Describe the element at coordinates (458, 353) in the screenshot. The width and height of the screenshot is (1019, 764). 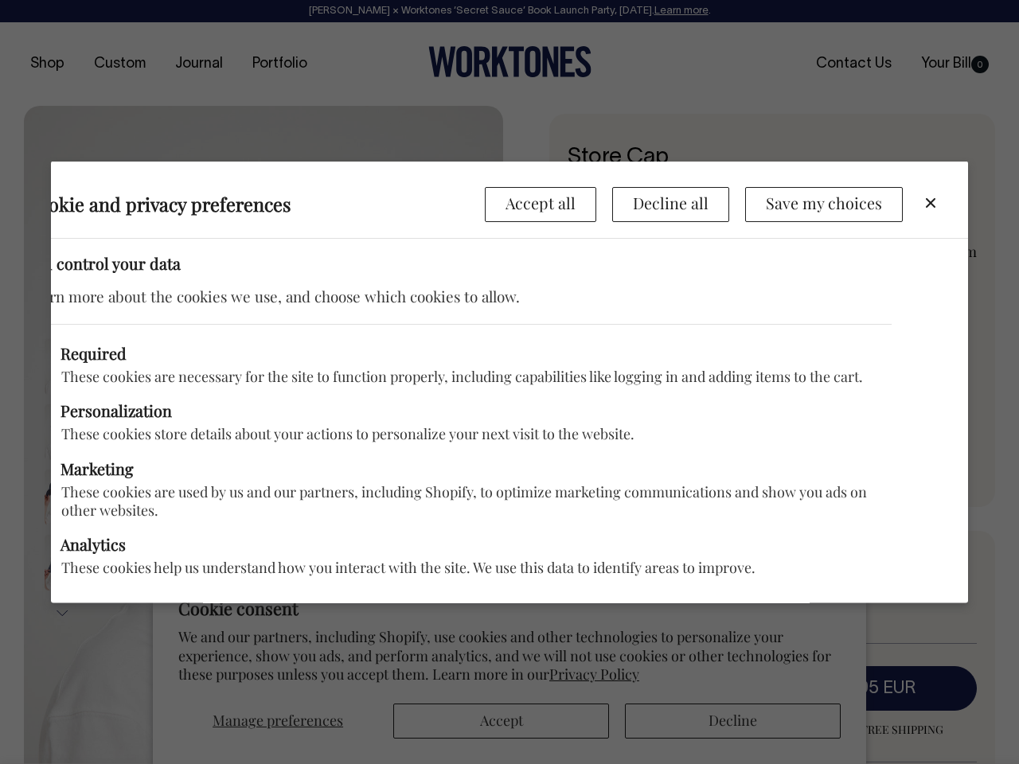
I see `label: Required` at that location.